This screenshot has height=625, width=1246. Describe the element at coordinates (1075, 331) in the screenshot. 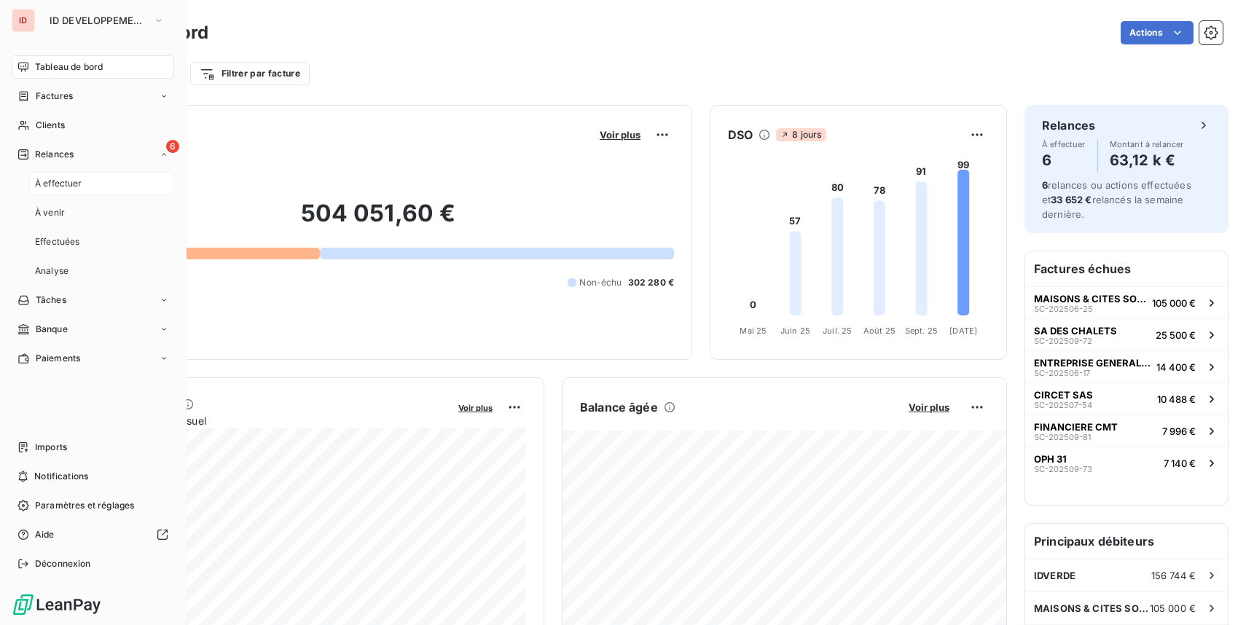

I see `span: SA DES CHALETS` at that location.